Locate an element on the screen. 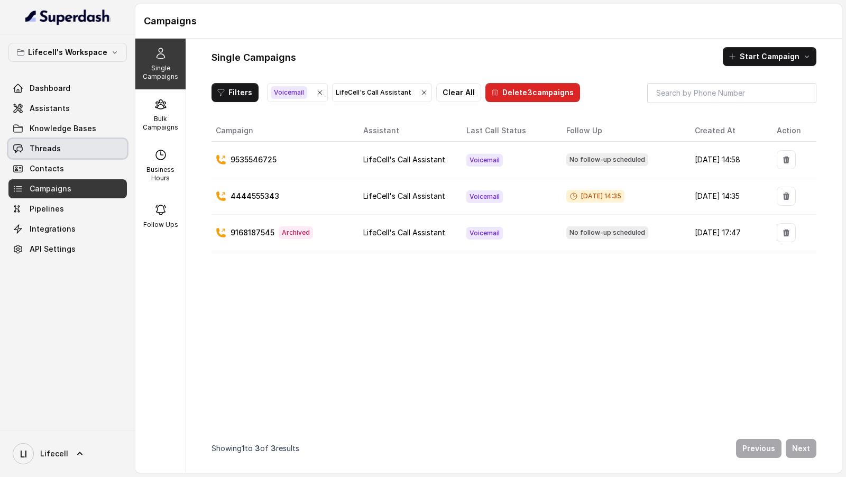  a: Pipelines is located at coordinates (68, 209).